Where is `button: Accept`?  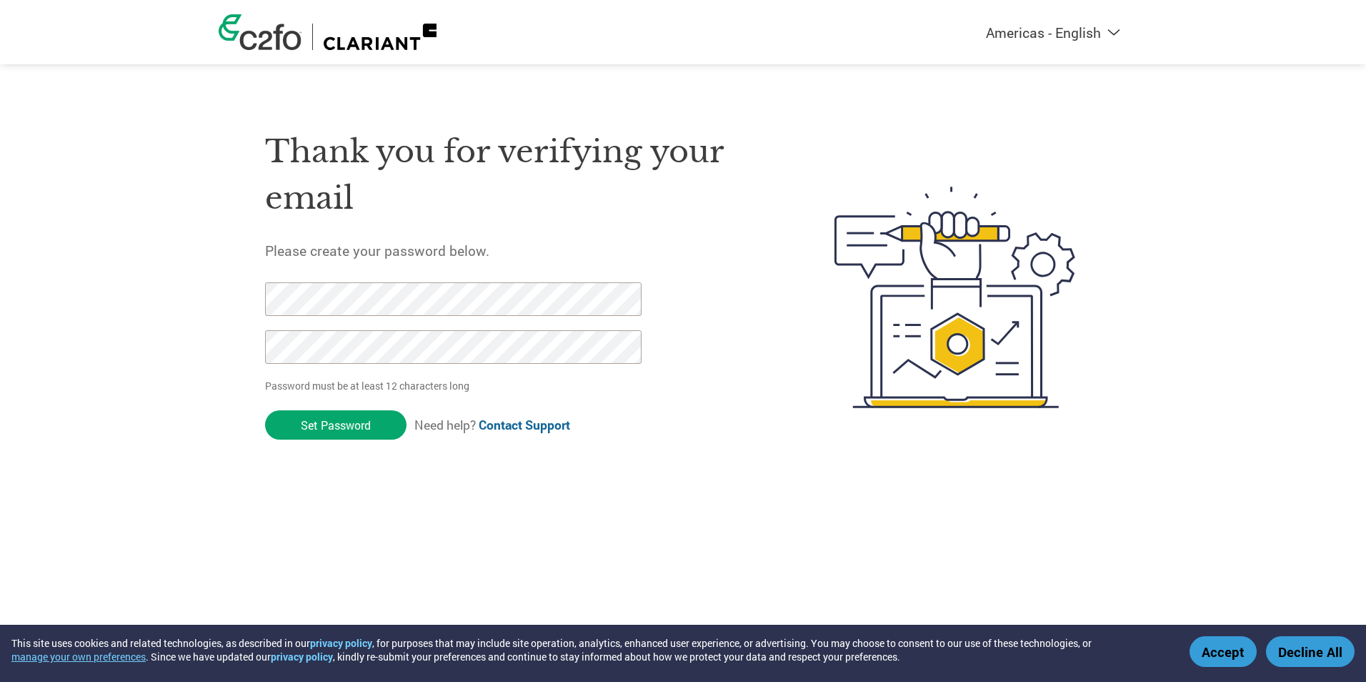 button: Accept is located at coordinates (1223, 651).